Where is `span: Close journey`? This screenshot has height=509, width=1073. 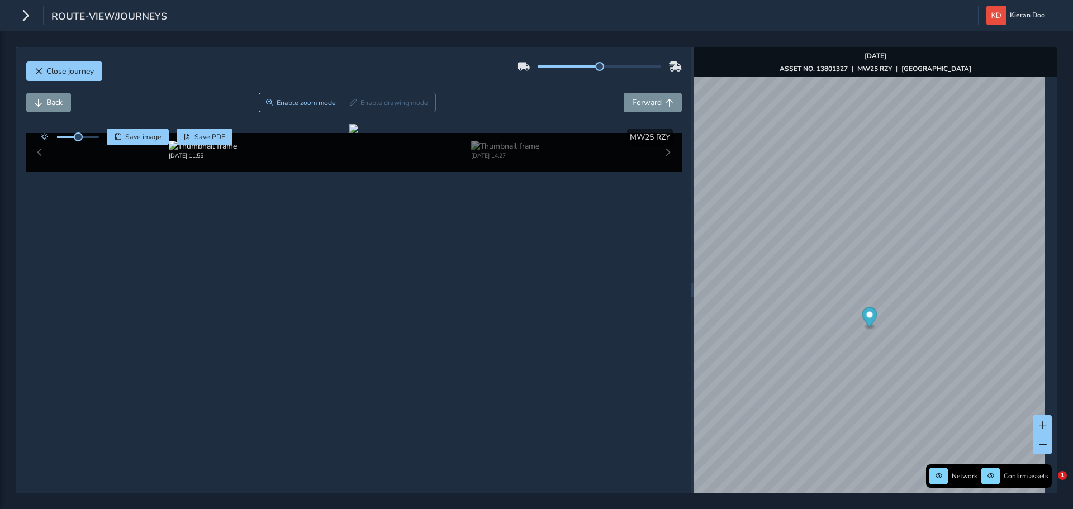 span: Close journey is located at coordinates (70, 71).